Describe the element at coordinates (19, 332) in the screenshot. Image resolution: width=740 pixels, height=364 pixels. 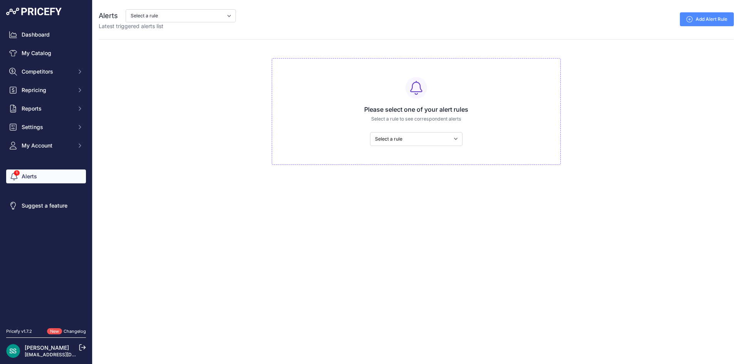
I see `div: Pricefy v1.7.2` at that location.